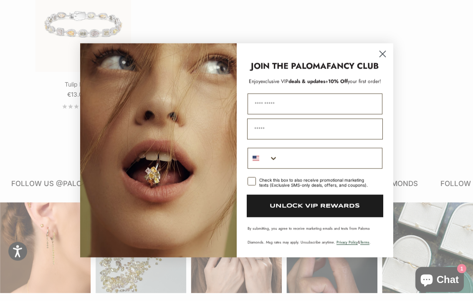  I want to click on p: By submitting, you agree to receive marketing emails and texts from Paloma Diamonds. Msg rates ma..., so click(315, 235).